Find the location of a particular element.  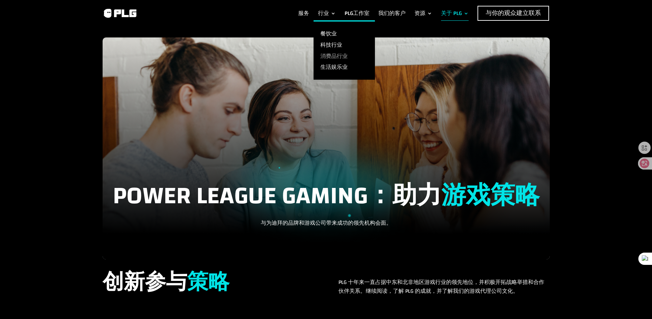

a: PLG工作室 is located at coordinates (357, 13).